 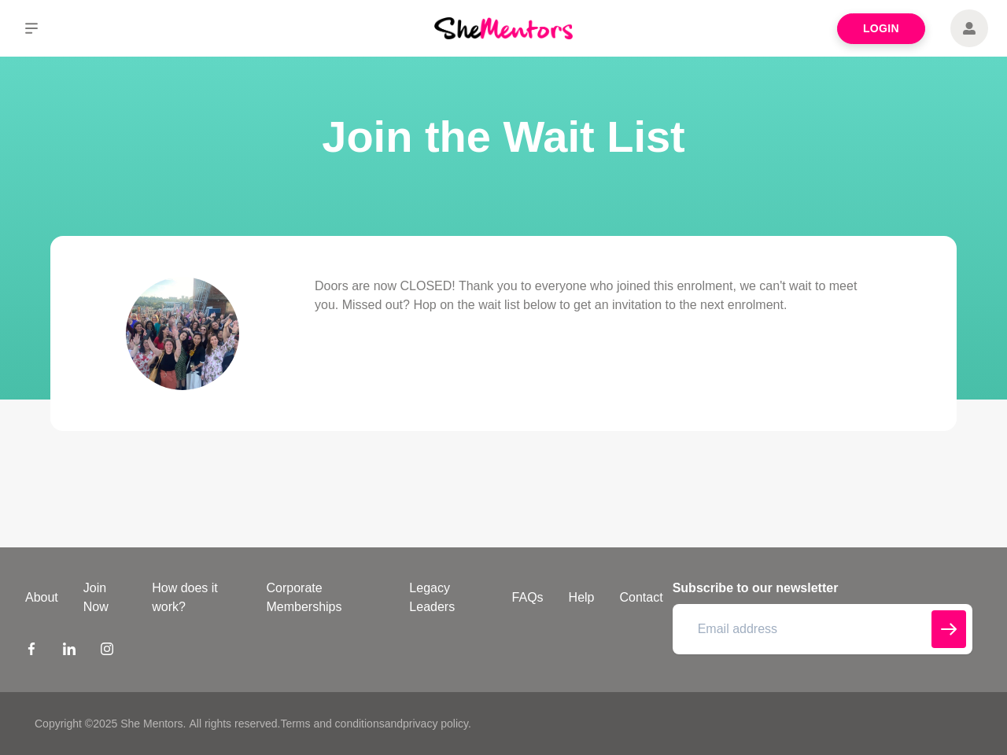 What do you see at coordinates (31, 652) in the screenshot?
I see `a: Facebook` at bounding box center [31, 652].